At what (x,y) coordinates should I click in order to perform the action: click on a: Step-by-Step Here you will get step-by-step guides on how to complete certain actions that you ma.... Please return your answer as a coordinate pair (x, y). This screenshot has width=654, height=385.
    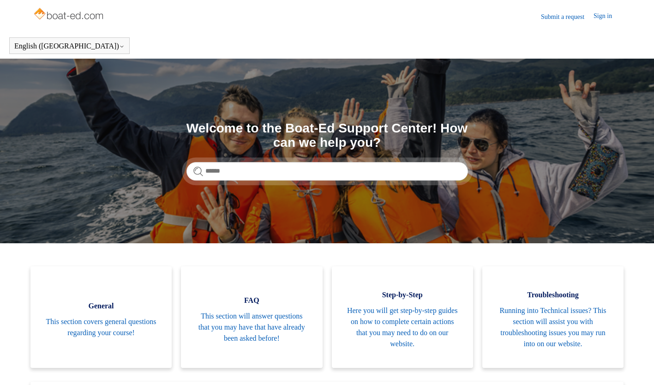
    Looking at the image, I should click on (402, 317).